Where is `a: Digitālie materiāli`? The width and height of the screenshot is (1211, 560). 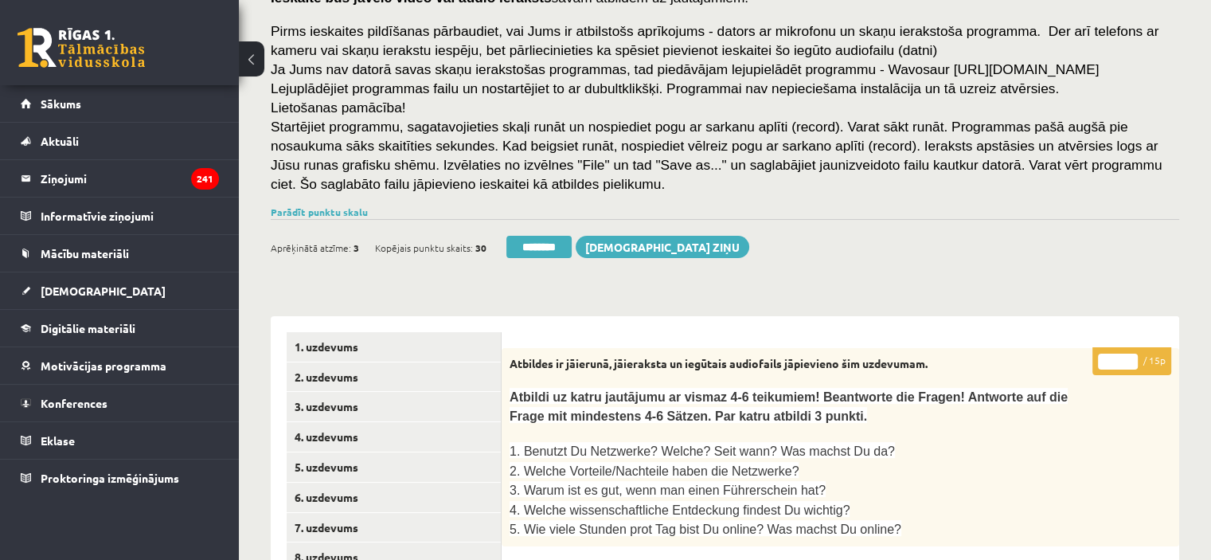 a: Digitālie materiāli is located at coordinates (119, 328).